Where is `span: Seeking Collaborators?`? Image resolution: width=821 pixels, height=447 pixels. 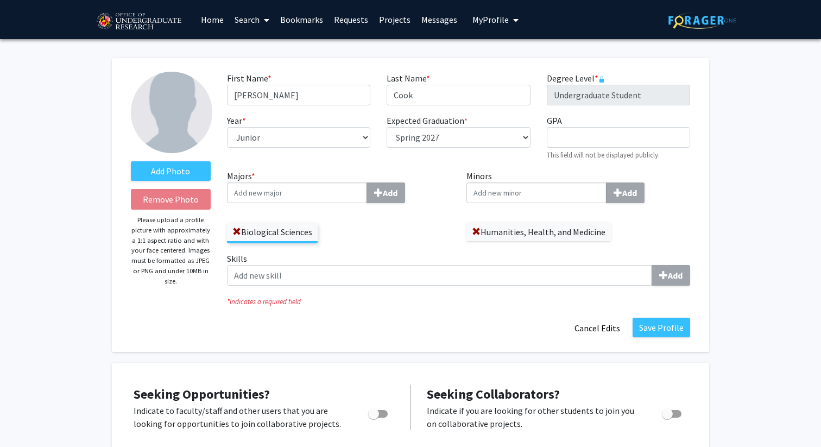
span: Seeking Collaborators? is located at coordinates (493, 394).